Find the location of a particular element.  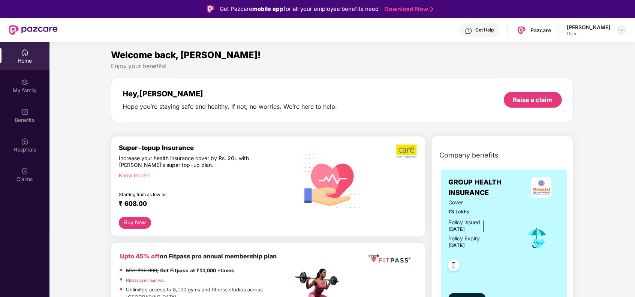

del: MRP ₹19,999, is located at coordinates (142, 270).